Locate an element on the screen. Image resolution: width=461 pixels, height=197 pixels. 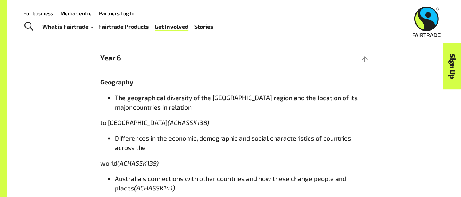
a: Stories is located at coordinates (204, 27).